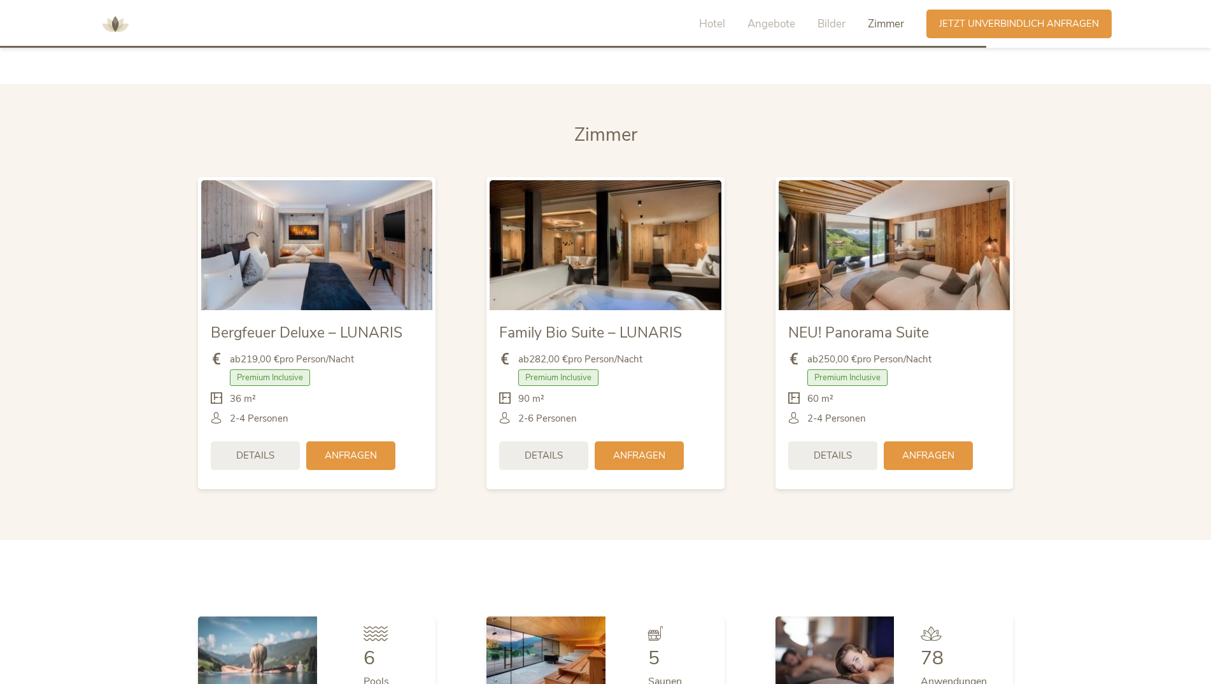 This screenshot has height=684, width=1211. What do you see at coordinates (605, 245) in the screenshot?
I see `img: Family Bio Suite – LUNARIS` at bounding box center [605, 245].